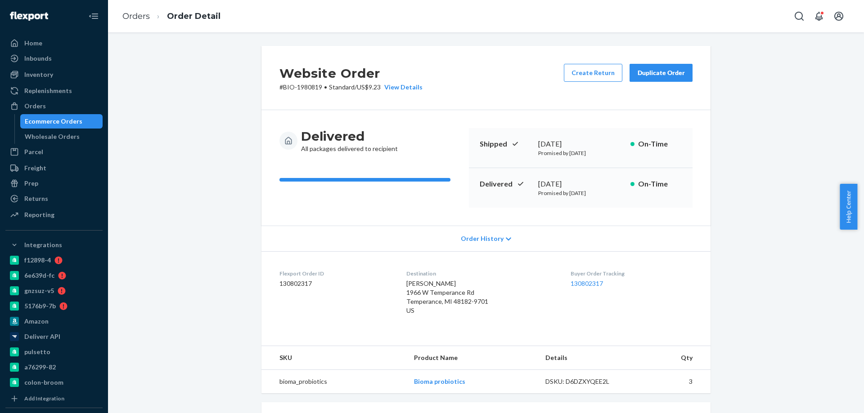 This screenshot has height=413, width=864. Describe the element at coordinates (593, 73) in the screenshot. I see `button: Create Return` at that location.